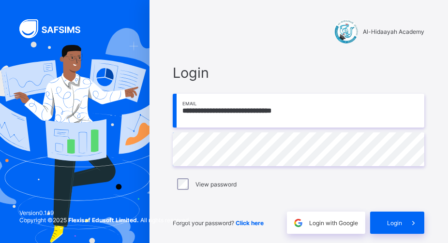  What do you see at coordinates (104, 220) in the screenshot?
I see `strong: Flexisaf Edusoft Limited.` at bounding box center [104, 220].